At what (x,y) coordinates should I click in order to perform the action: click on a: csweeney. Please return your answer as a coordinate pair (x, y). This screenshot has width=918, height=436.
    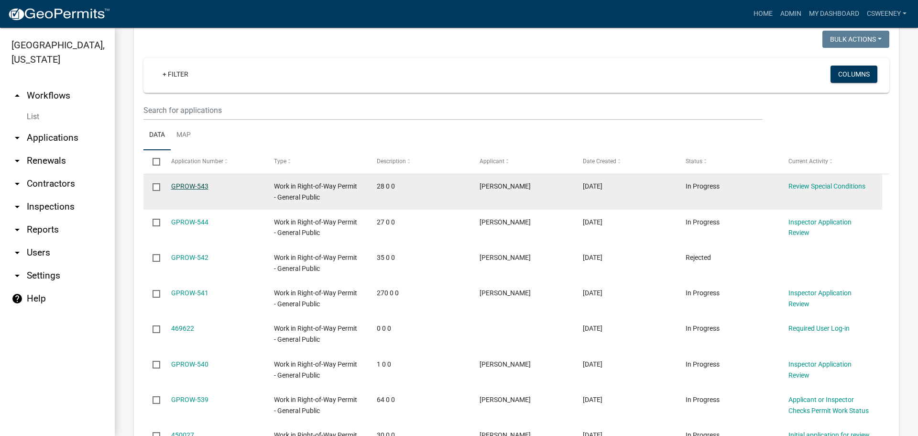
    Looking at the image, I should click on (886, 14).